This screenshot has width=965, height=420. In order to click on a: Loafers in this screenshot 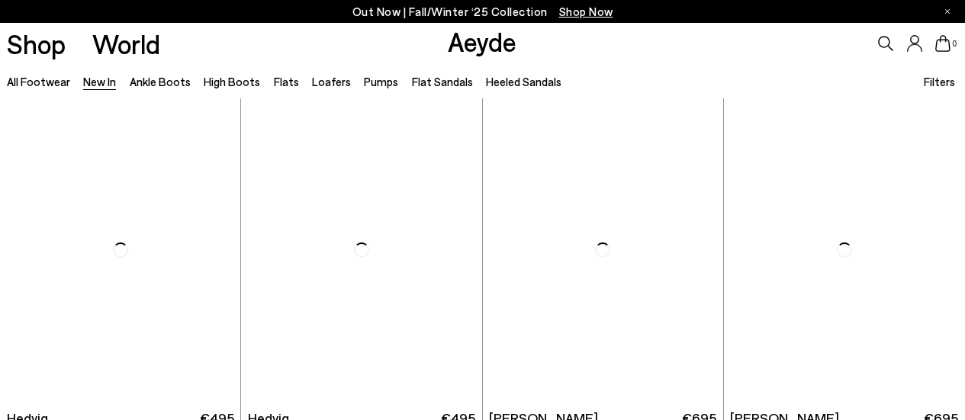, I will do `click(331, 82)`.